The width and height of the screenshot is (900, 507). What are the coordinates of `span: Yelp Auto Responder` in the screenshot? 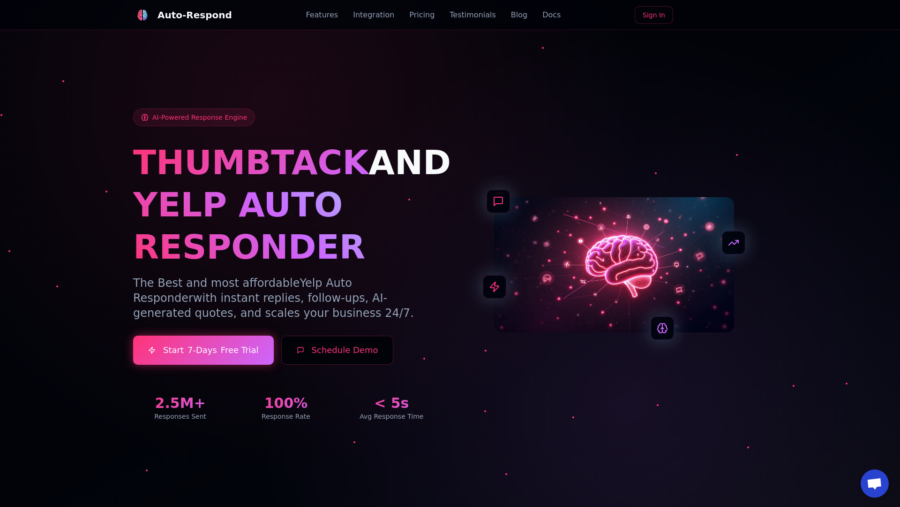 It's located at (242, 290).